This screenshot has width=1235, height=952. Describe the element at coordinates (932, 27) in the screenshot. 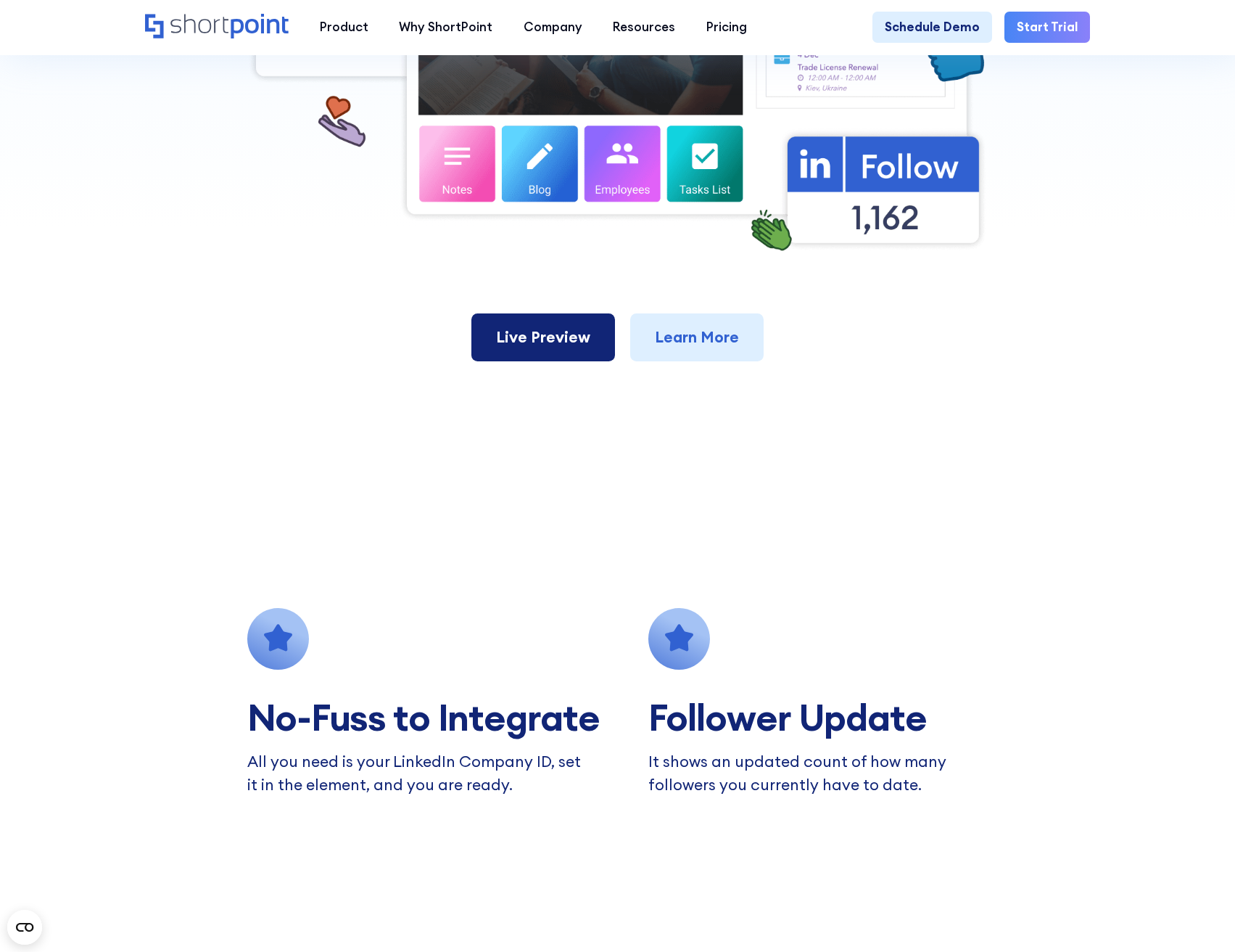

I see `a: Schedule Demo` at that location.